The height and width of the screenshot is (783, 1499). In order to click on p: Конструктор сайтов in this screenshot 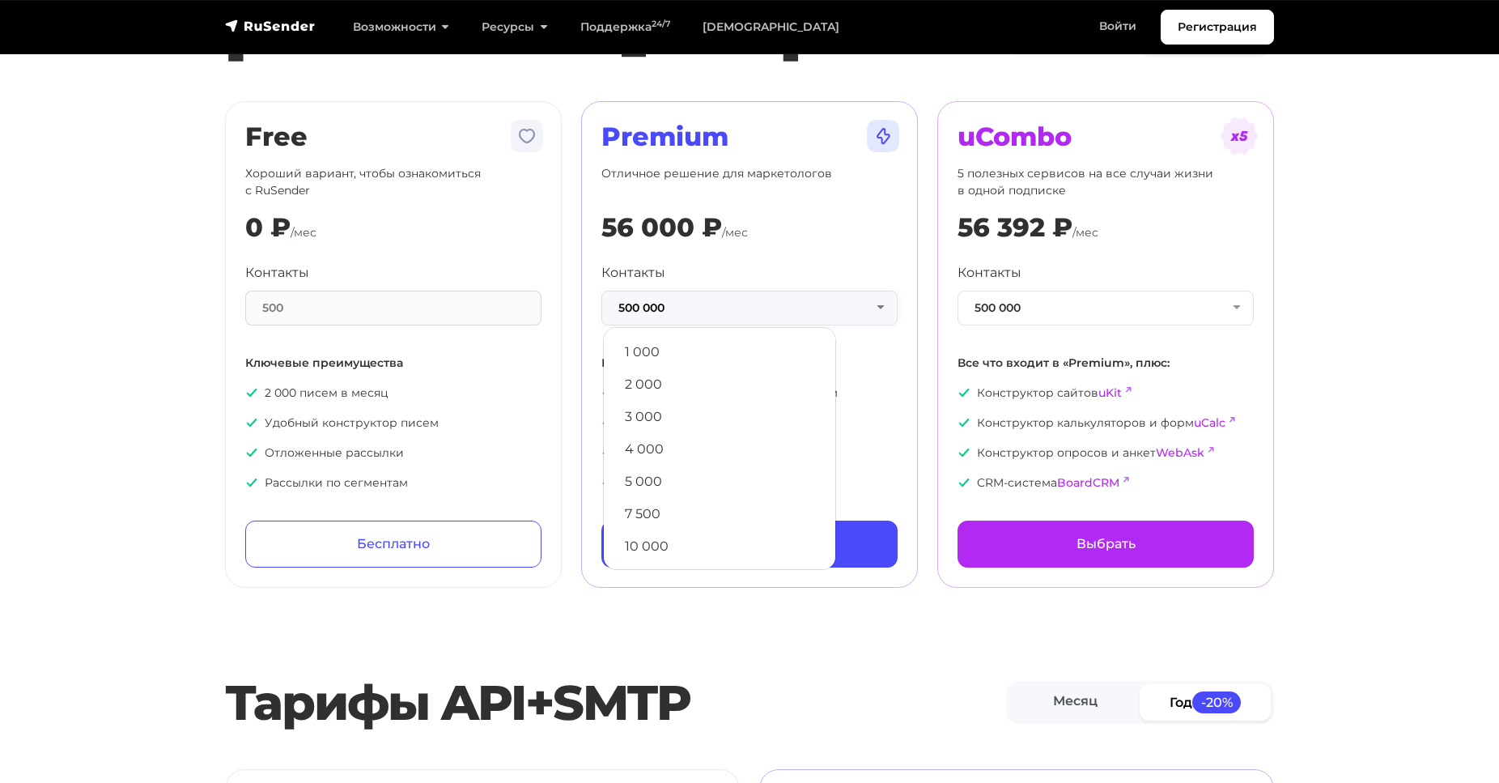, I will do `click(1106, 393)`.